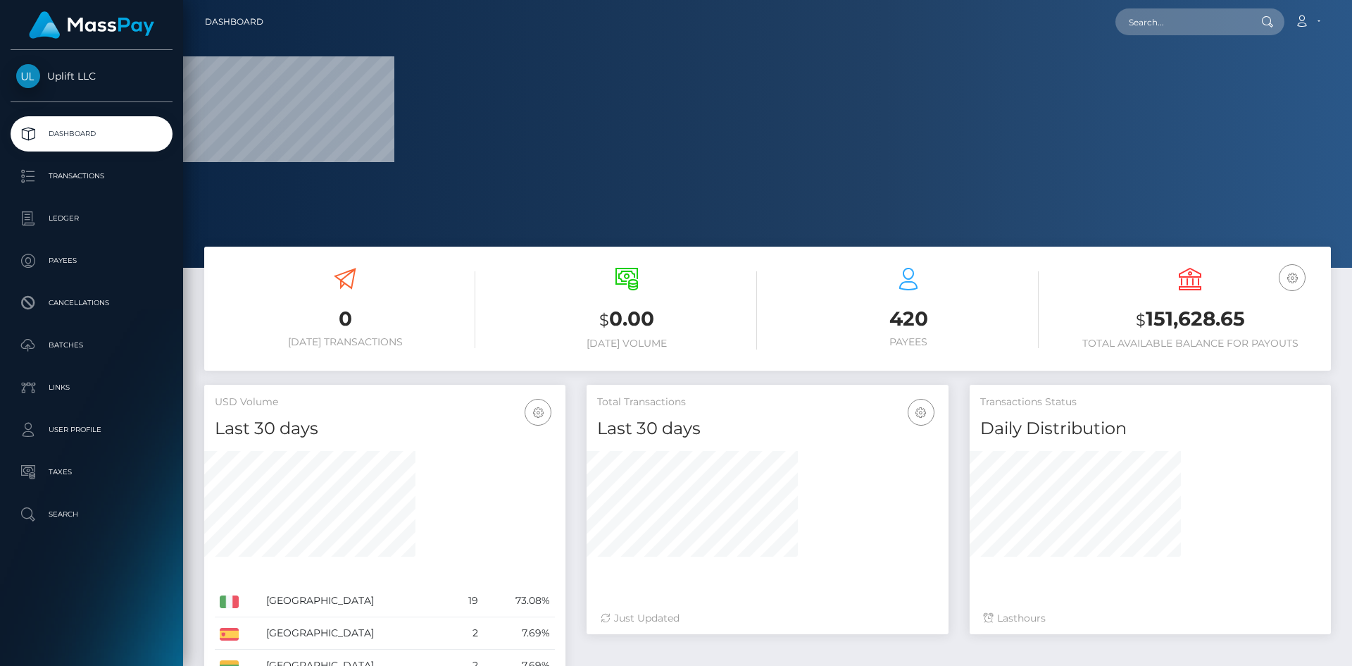 Image resolution: width=1352 pixels, height=666 pixels. What do you see at coordinates (92, 472) in the screenshot?
I see `p: Taxes` at bounding box center [92, 472].